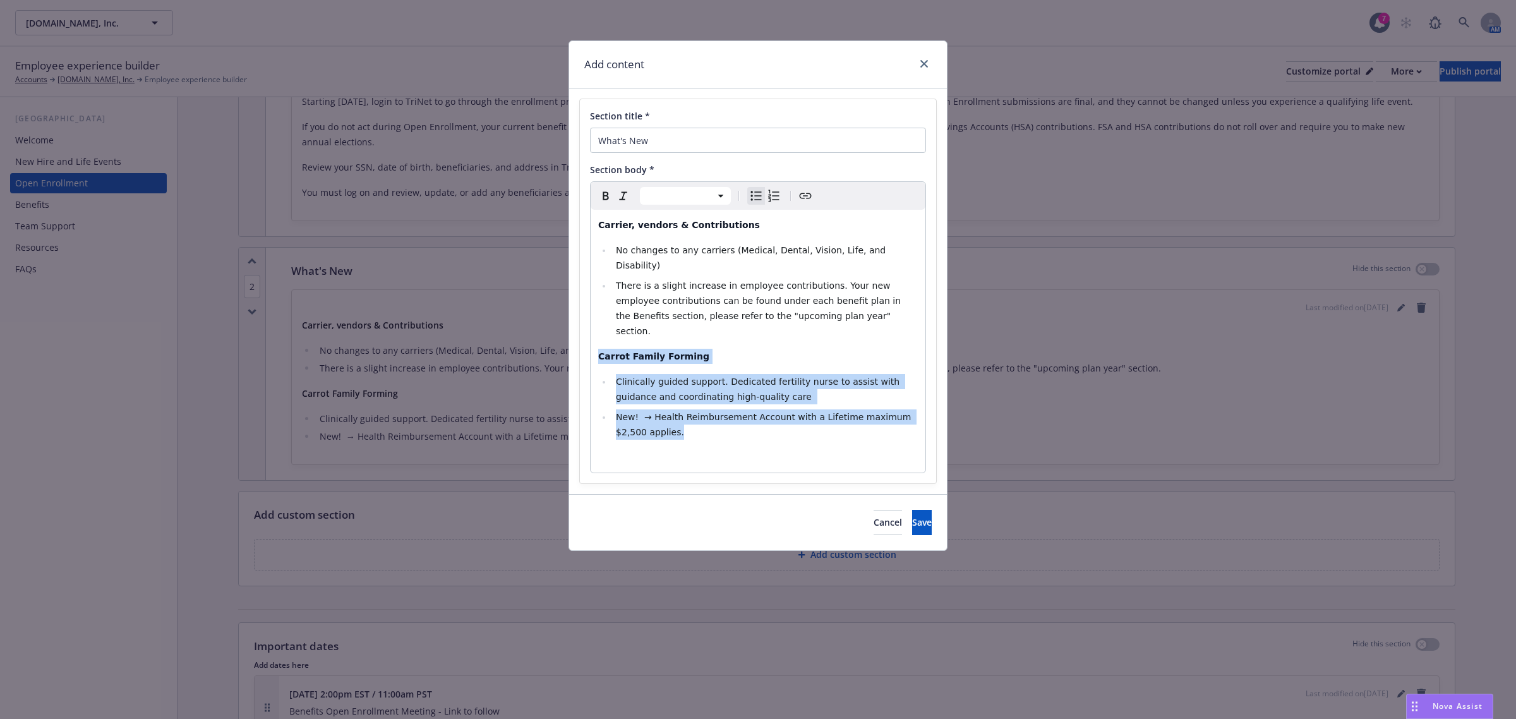  I want to click on button: Italic, so click(623, 196).